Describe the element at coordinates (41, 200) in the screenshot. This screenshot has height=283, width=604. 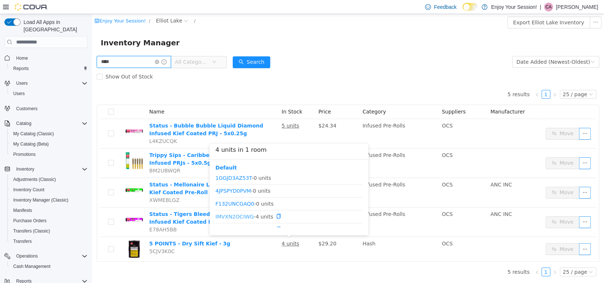
I see `a: Inventory Manager (Classic)` at that location.